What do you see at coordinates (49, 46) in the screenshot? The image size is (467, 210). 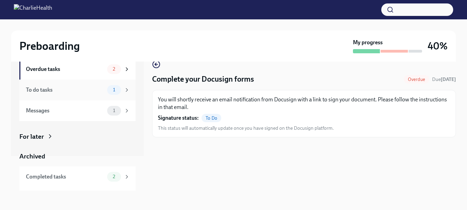 I see `h2: Preboarding` at bounding box center [49, 46].